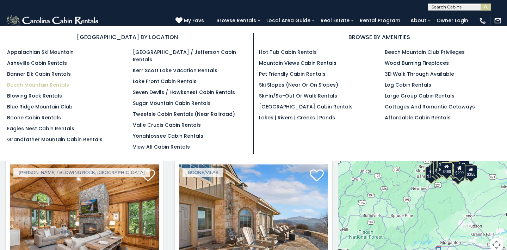 The height and width of the screenshot is (250, 507). I want to click on a: Lakes | Rivers | Creeks | Ponds, so click(297, 118).